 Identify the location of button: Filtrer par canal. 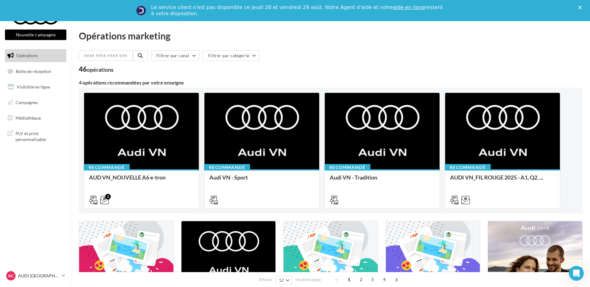
(175, 56).